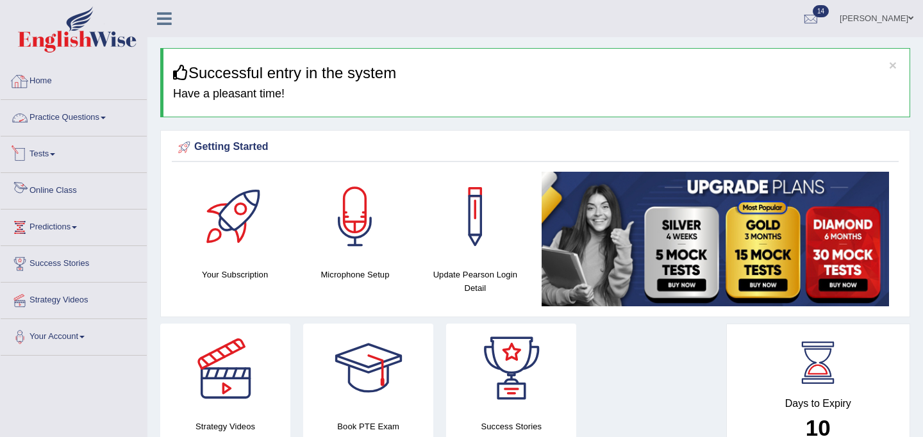 This screenshot has height=437, width=923. What do you see at coordinates (354, 274) in the screenshot?
I see `h4: Microphone Setup` at bounding box center [354, 274].